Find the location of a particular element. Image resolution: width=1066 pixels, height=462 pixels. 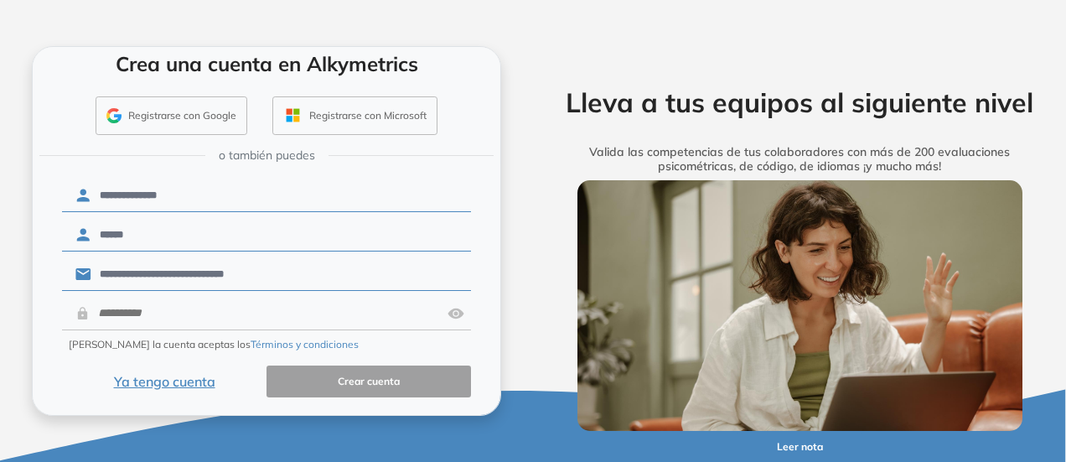

h2: Lleva a tus equipos al siguiente nivel is located at coordinates (800, 102).